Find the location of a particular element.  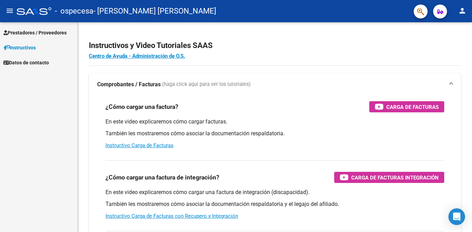

mat-icon: menu is located at coordinates (10, 11).